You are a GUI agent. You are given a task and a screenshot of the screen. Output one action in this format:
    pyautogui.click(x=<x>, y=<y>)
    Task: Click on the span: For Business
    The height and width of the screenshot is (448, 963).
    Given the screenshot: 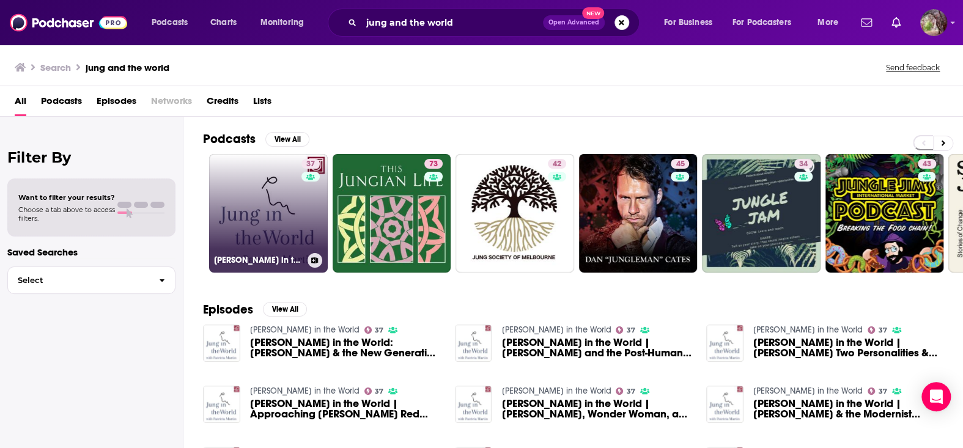 What is the action you would take?
    pyautogui.click(x=688, y=23)
    